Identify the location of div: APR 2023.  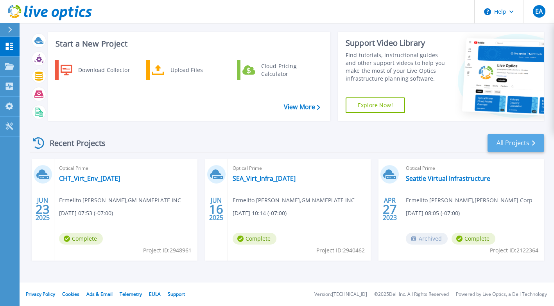
(390, 209).